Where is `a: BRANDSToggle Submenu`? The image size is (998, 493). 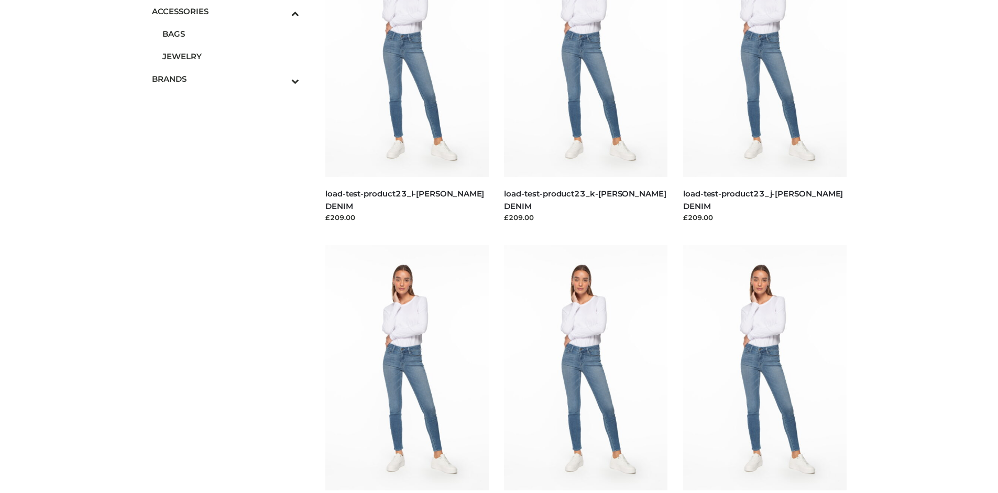
a: BRANDSToggle Submenu is located at coordinates (226, 79).